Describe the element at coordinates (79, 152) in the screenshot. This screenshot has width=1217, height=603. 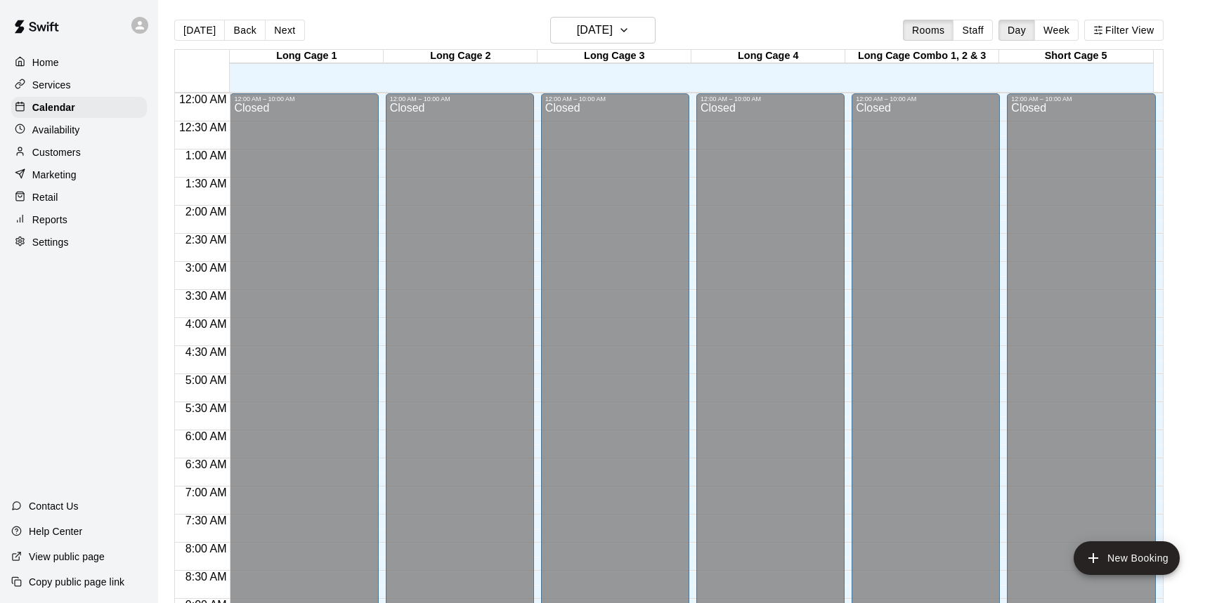
I see `a: Customers` at that location.